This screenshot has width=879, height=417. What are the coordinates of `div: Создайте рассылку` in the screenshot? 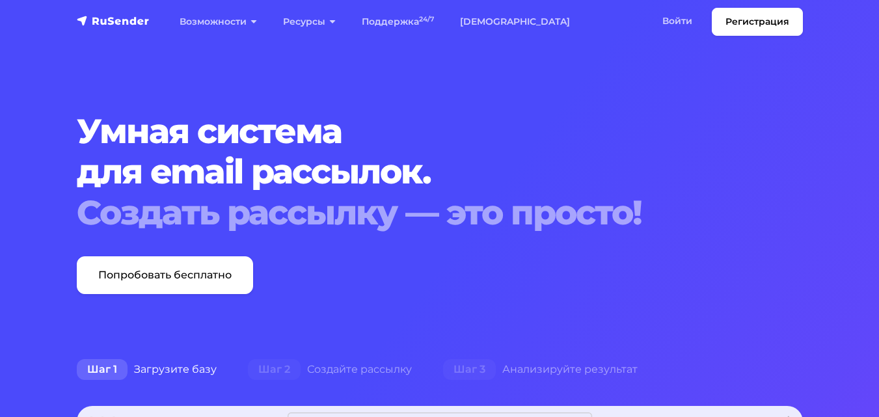 It's located at (330, 369).